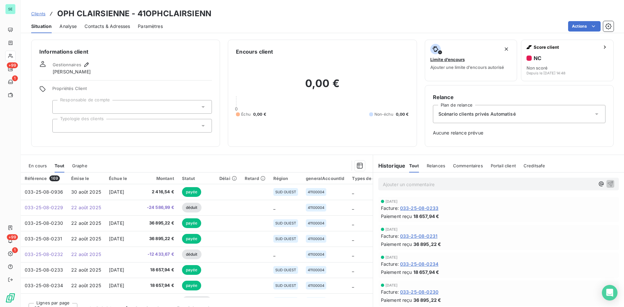 The height and width of the screenshot is (307, 624). I want to click on h2: 0,00 €, so click(322, 87).